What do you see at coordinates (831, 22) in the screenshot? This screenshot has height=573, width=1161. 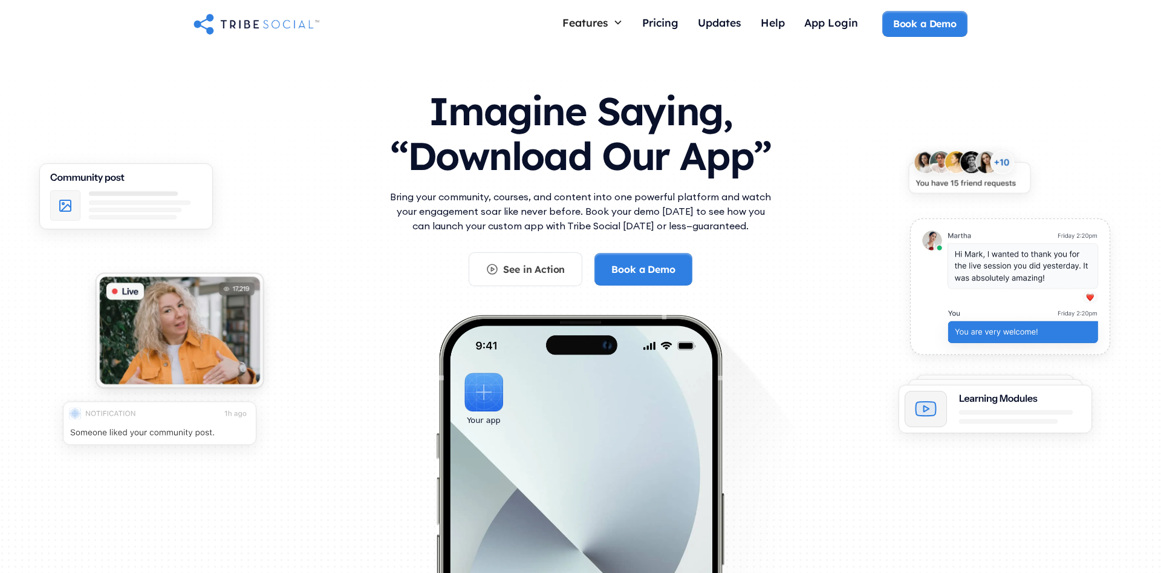 I see `div: App Login` at bounding box center [831, 22].